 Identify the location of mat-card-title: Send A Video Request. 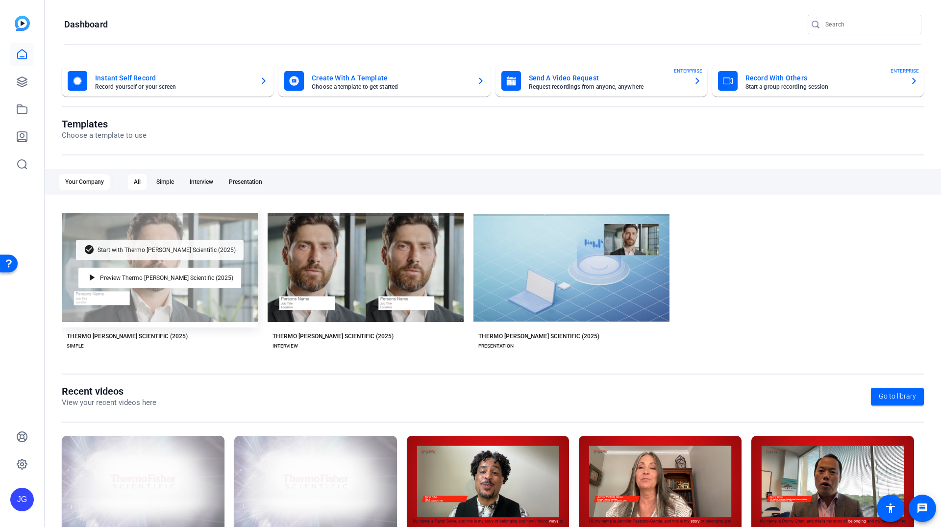
(607, 78).